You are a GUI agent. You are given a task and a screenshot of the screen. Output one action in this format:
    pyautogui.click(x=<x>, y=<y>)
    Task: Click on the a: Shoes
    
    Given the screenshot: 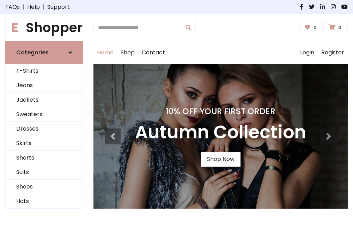 What is the action you would take?
    pyautogui.click(x=44, y=187)
    